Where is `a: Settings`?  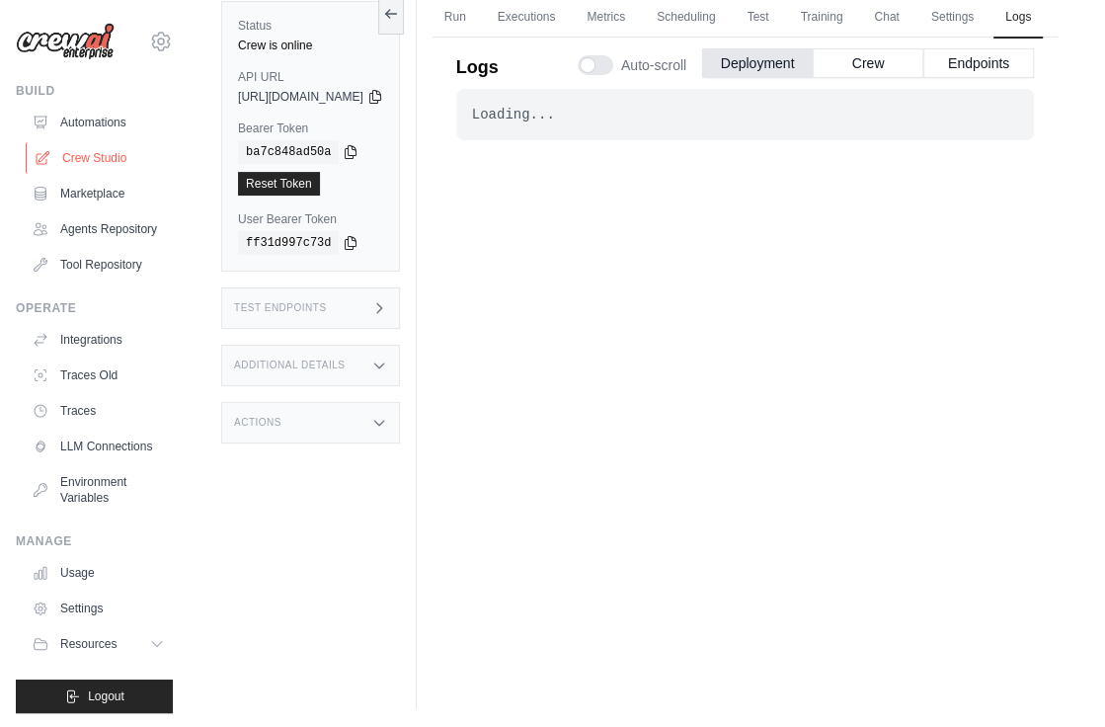
a: Settings is located at coordinates (98, 608).